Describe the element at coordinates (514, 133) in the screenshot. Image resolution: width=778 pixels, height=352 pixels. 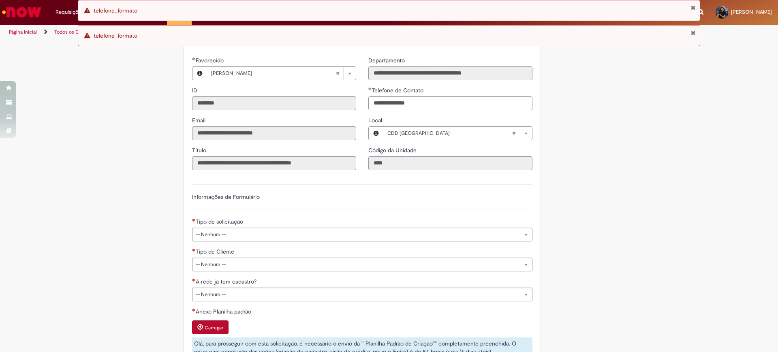
I see `abbr: Limpar campo Local` at that location.